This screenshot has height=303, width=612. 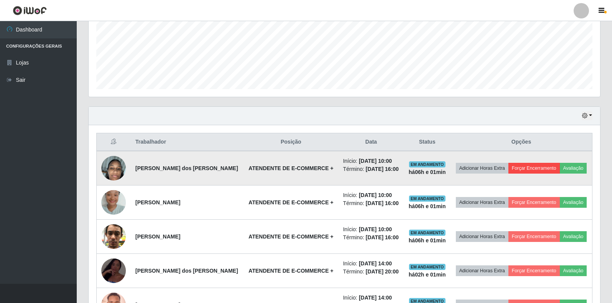 I want to click on img: 1756410018033.jpeg, so click(x=114, y=202).